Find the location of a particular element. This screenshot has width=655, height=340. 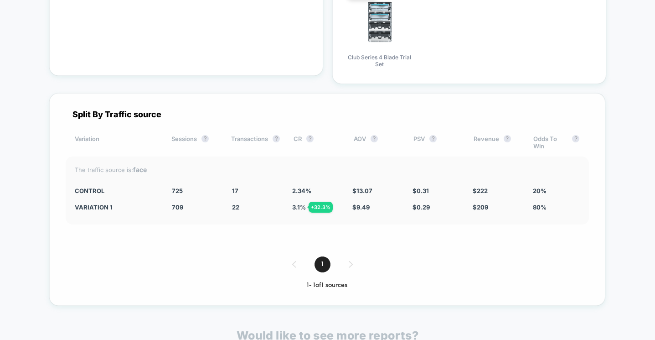

div: Transactions is located at coordinates (255, 142).